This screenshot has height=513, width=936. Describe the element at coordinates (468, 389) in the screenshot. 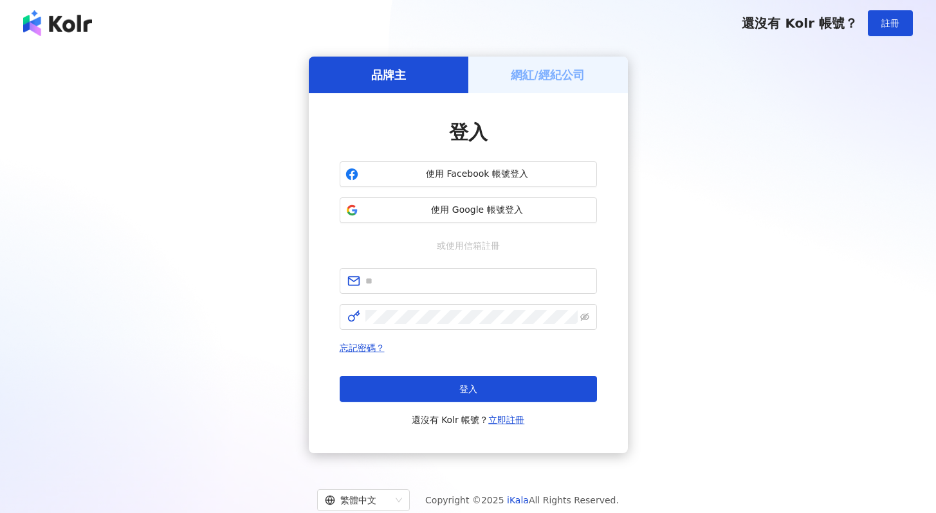

I see `button: 登入` at that location.